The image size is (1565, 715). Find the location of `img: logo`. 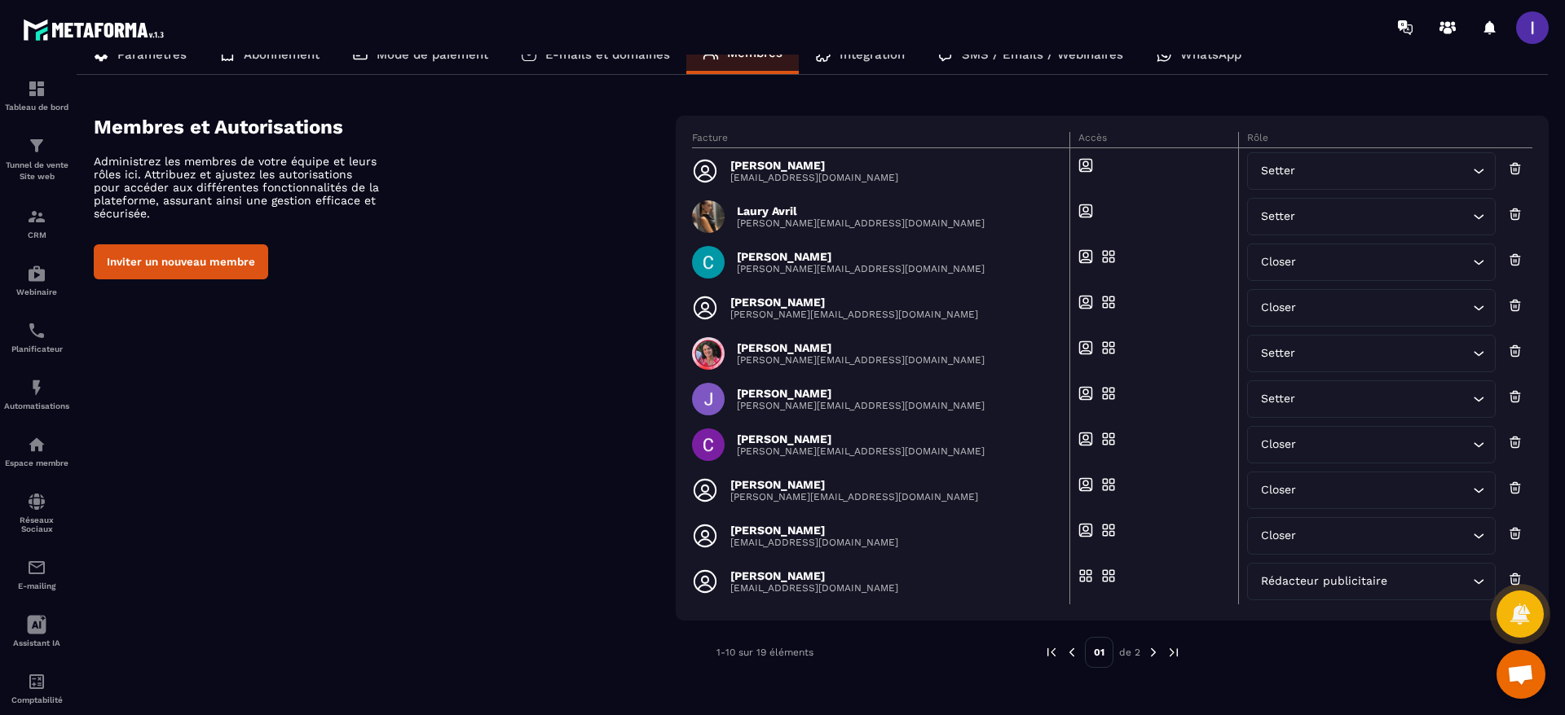

img: logo is located at coordinates (96, 29).